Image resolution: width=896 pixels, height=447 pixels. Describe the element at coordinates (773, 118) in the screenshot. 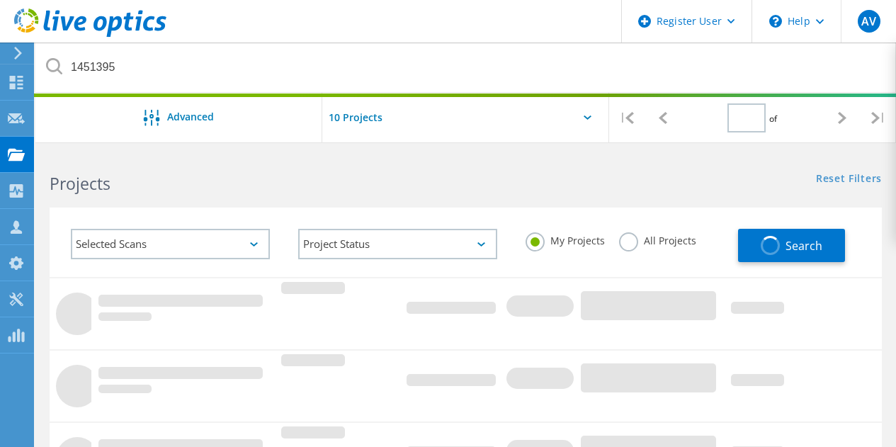

I see `span: of` at that location.